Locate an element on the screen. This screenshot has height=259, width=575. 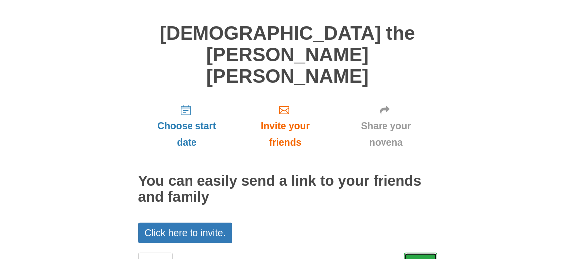
a: Share your novena is located at coordinates (386, 126).